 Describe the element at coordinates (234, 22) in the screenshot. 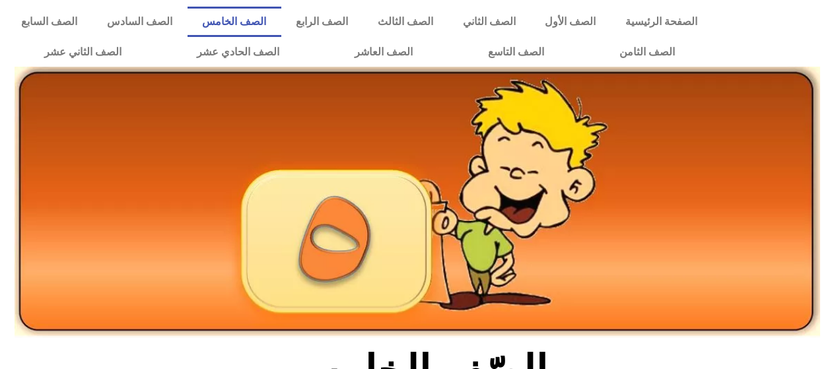

I see `a: الصف الخامس` at that location.